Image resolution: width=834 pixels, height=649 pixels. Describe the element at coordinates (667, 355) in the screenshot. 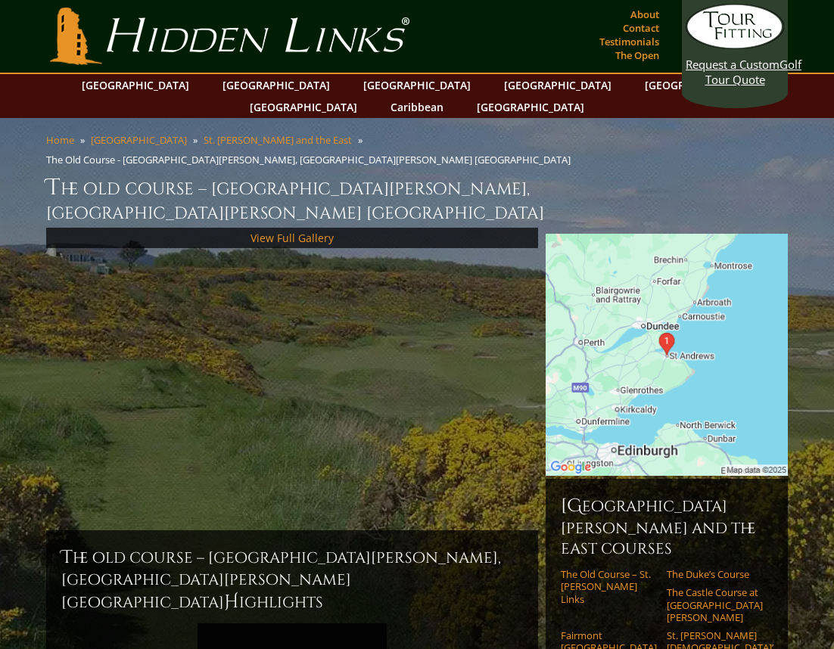

I see `img: Google Map of St Andrews Links, St Andrews, United Kingdom` at that location.